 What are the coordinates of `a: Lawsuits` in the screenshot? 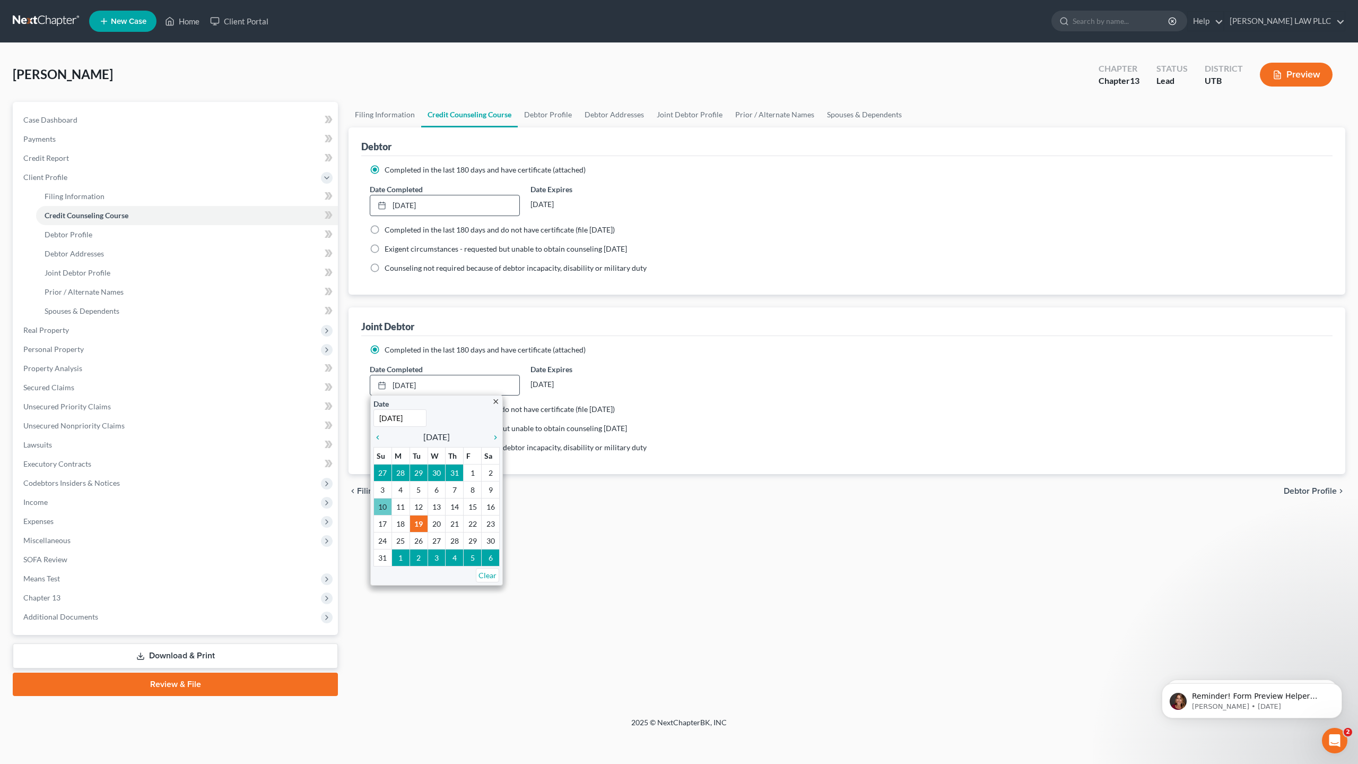 It's located at (176, 445).